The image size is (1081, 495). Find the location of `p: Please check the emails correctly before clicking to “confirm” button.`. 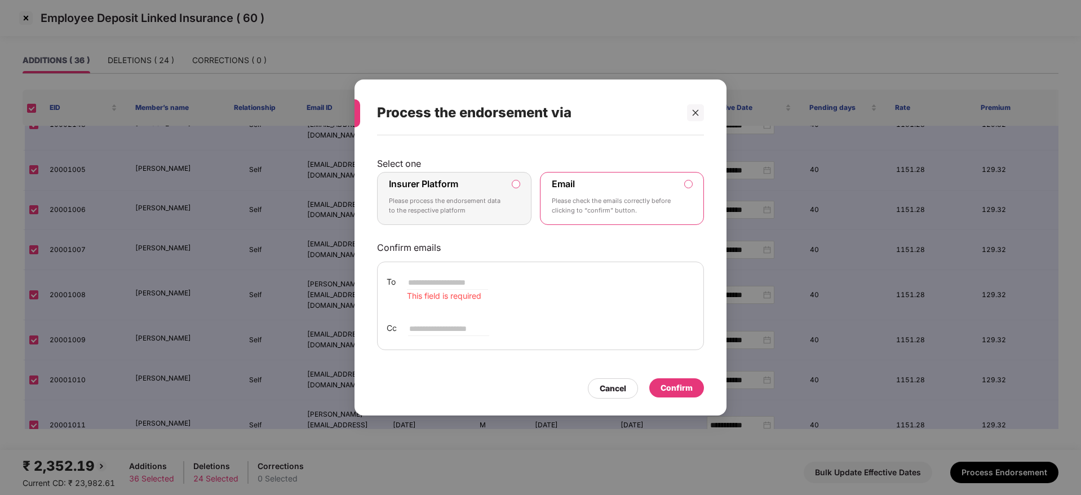

p: Please check the emails correctly before clicking to “confirm” button. is located at coordinates (613, 206).